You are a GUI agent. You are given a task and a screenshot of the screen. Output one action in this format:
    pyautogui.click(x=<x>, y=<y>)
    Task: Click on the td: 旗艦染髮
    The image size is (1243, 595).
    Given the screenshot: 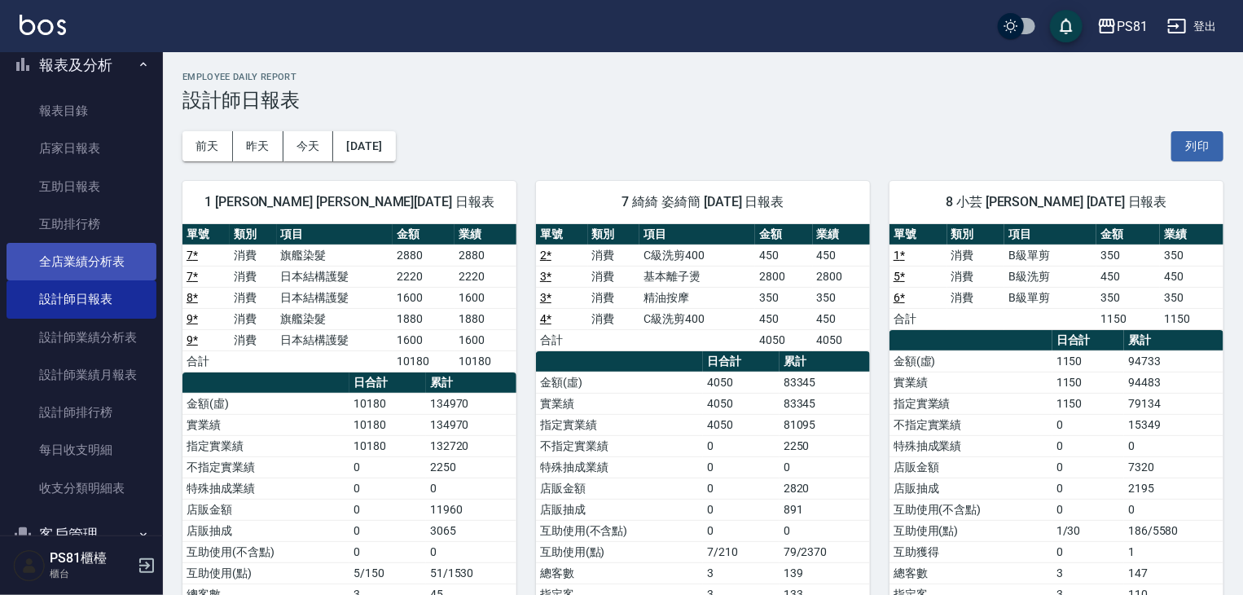 What is the action you would take?
    pyautogui.click(x=335, y=255)
    